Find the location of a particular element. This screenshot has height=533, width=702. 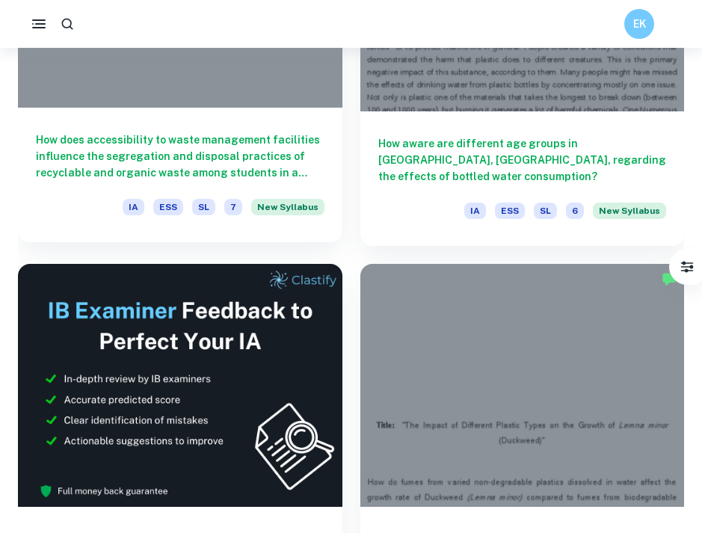

span: 6 is located at coordinates (575, 211).